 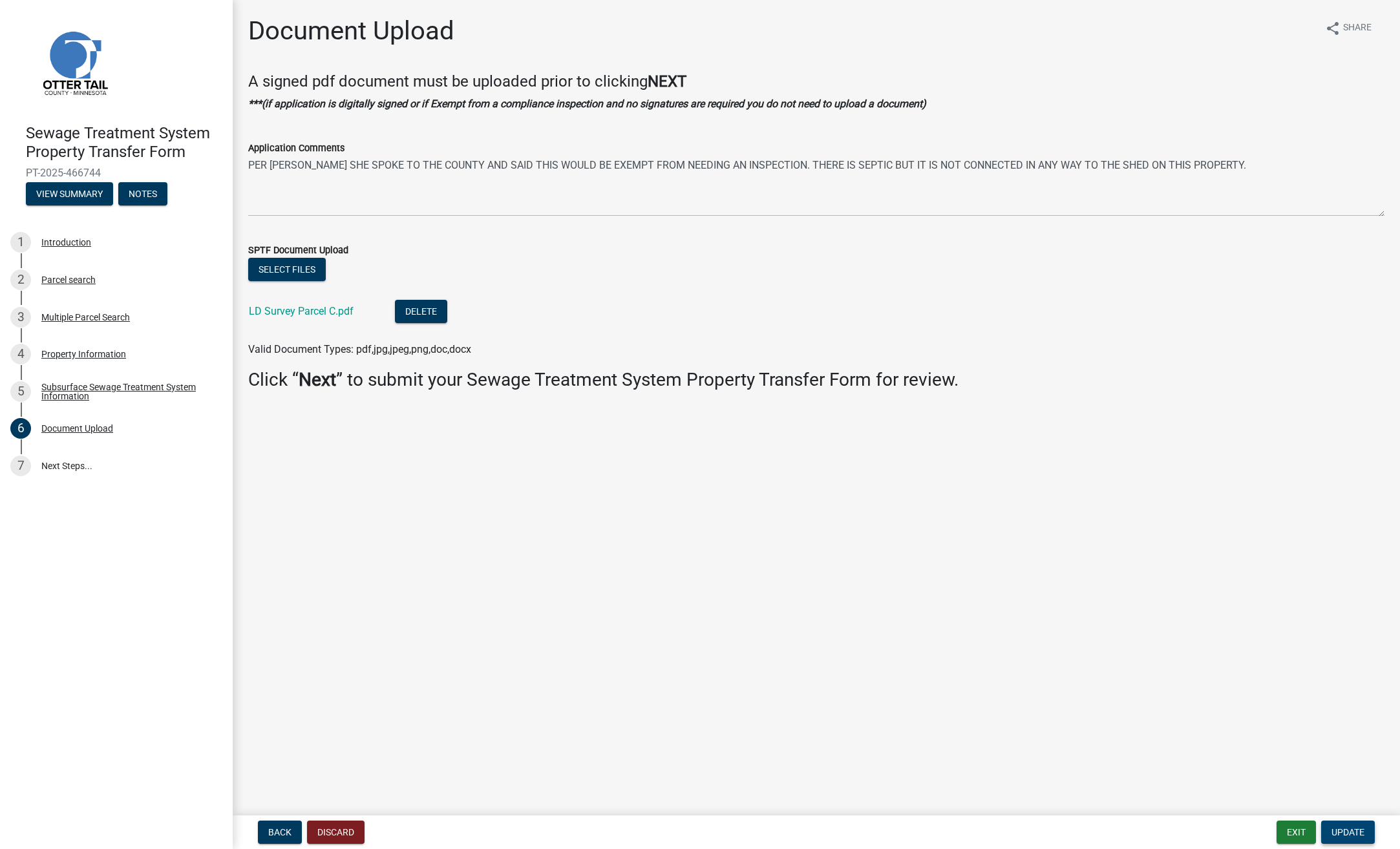 I want to click on span: Valid Document Types: pdf,jpg,jpeg,png,doc,docx, so click(x=359, y=349).